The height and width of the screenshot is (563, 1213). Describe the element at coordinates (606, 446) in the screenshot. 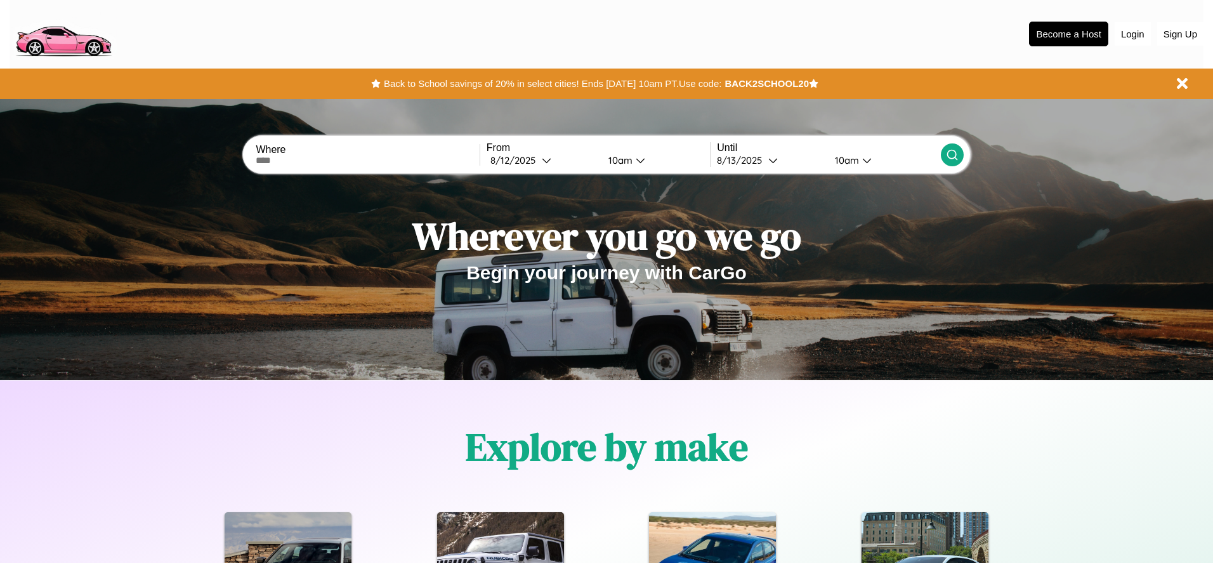

I see `h1: Explore by make` at that location.